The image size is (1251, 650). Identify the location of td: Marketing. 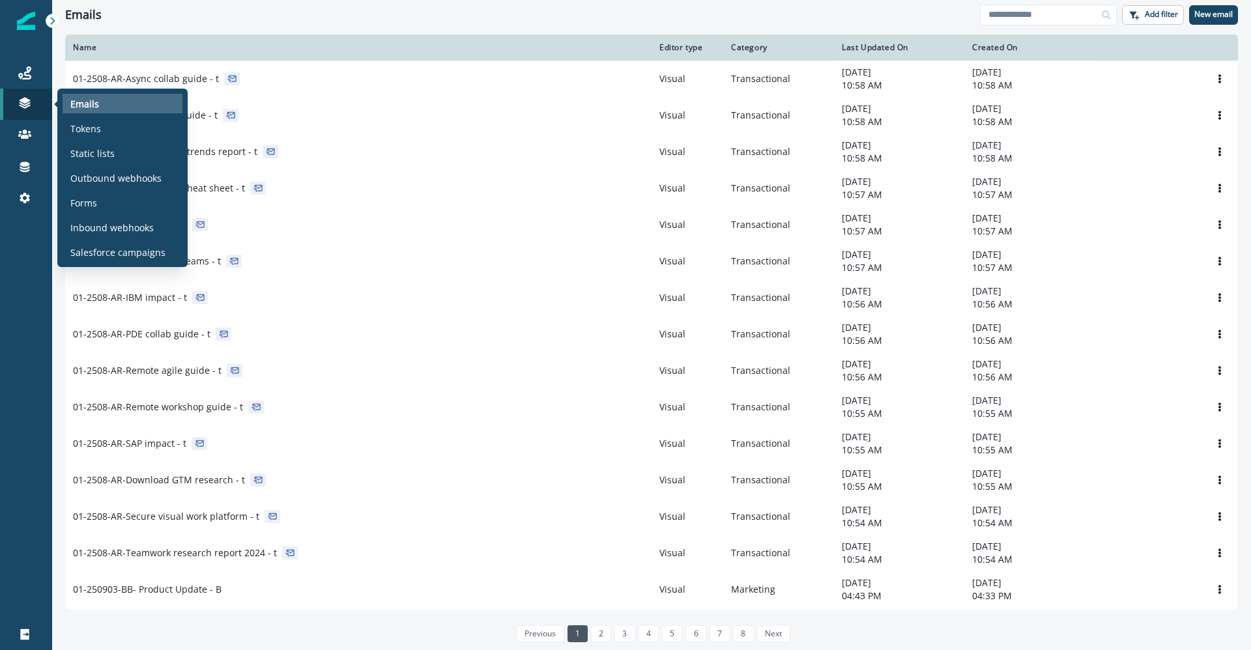
(779, 626).